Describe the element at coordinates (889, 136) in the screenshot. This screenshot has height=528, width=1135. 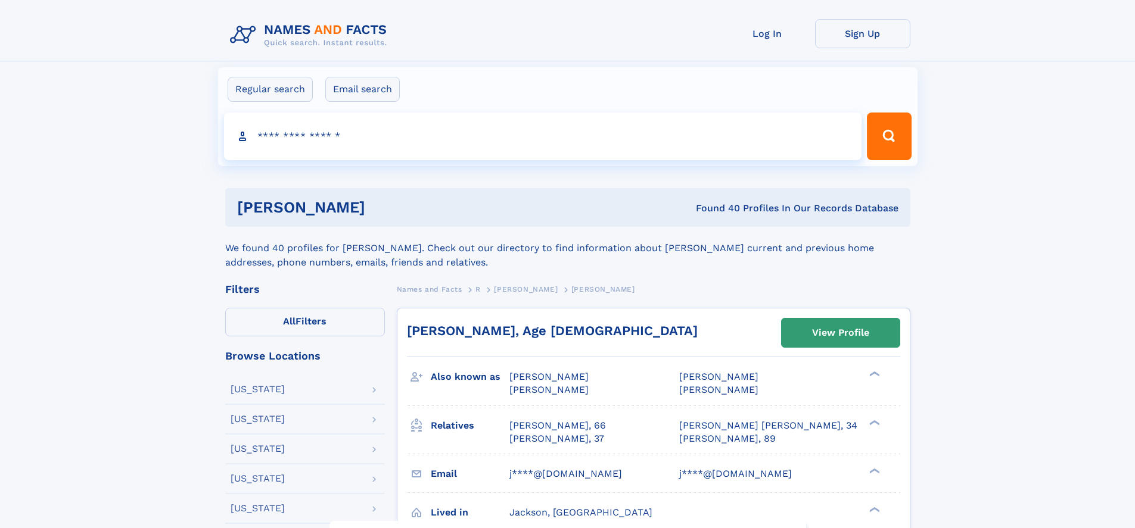
I see `button: Search Button` at that location.